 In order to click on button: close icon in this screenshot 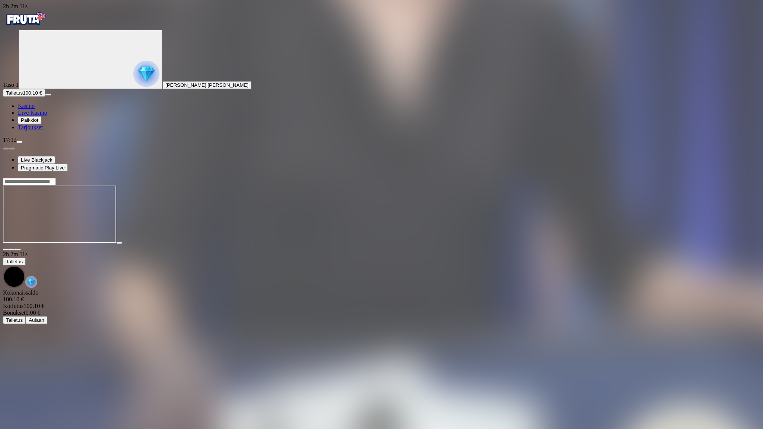, I will do `click(6, 250)`.